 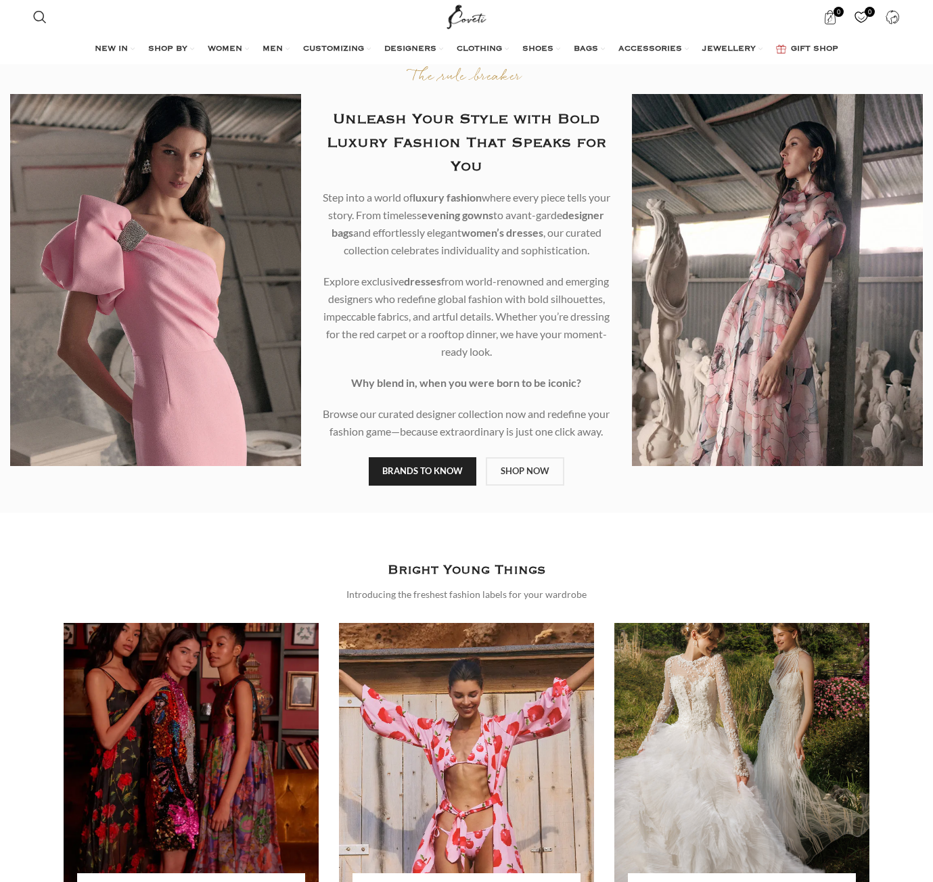 I want to click on span: SHOP BY, so click(x=168, y=49).